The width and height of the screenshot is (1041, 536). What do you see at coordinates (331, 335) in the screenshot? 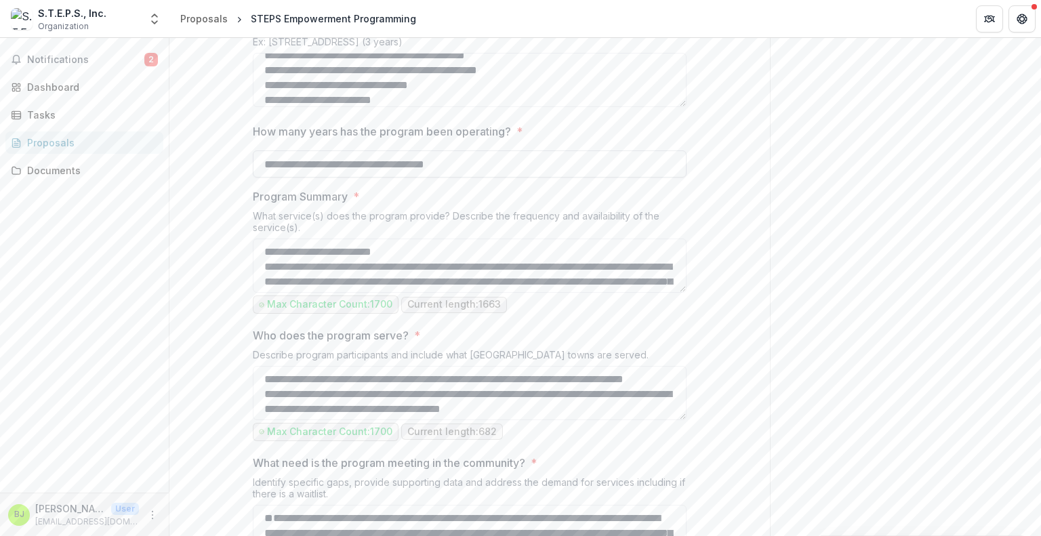
I see `p: Who does the program serve?` at bounding box center [331, 335].